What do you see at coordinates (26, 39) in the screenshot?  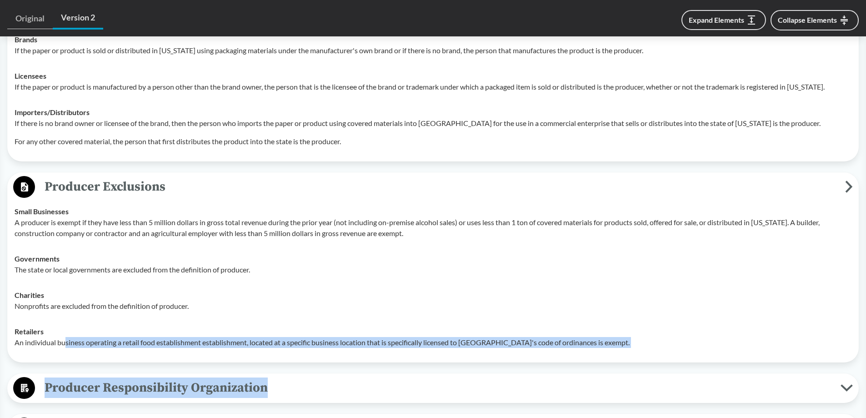 I see `strong: Brands` at bounding box center [26, 39].